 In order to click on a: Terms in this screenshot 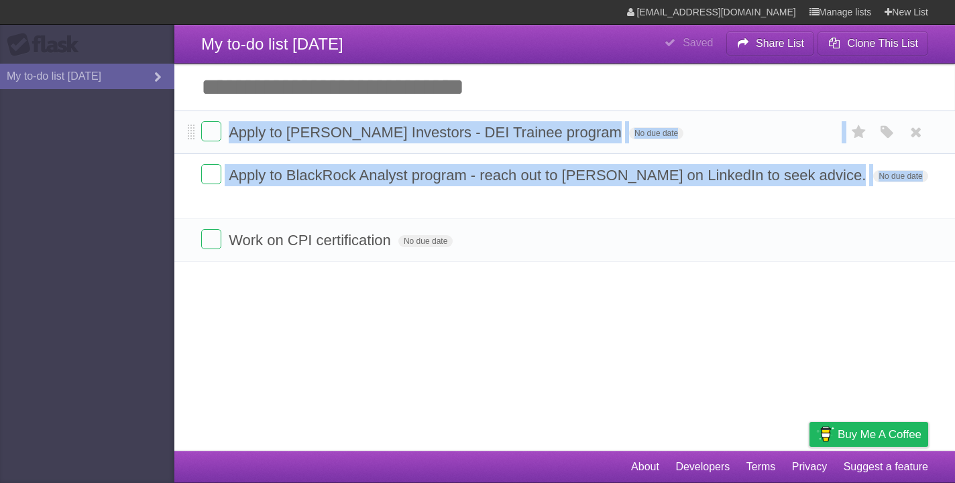, I will do `click(761, 467)`.